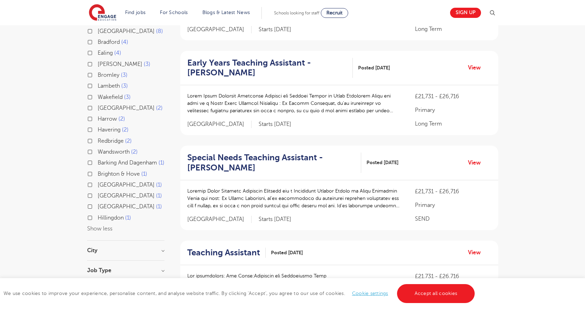 This screenshot has height=309, width=585. What do you see at coordinates (107, 119) in the screenshot?
I see `span: Harrow` at bounding box center [107, 119].